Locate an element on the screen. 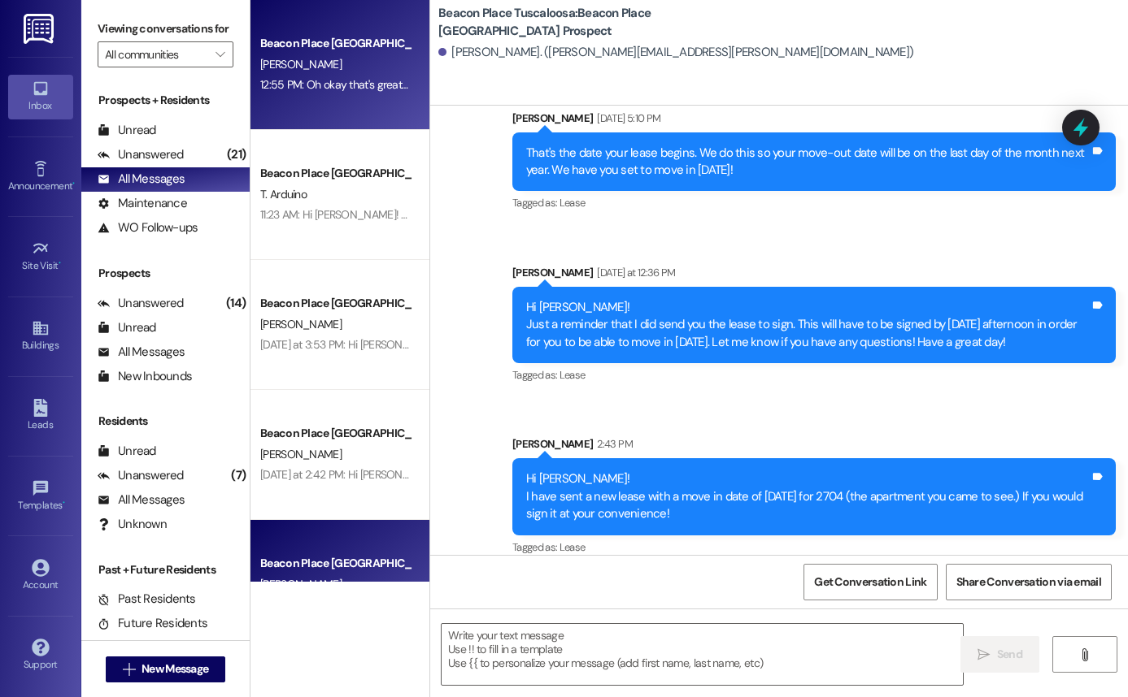 This screenshot has height=697, width=1128. div: (14) is located at coordinates (236, 303).